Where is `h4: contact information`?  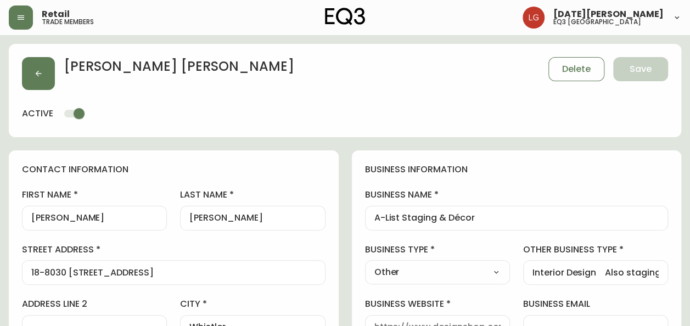
h4: contact information is located at coordinates (173, 170).